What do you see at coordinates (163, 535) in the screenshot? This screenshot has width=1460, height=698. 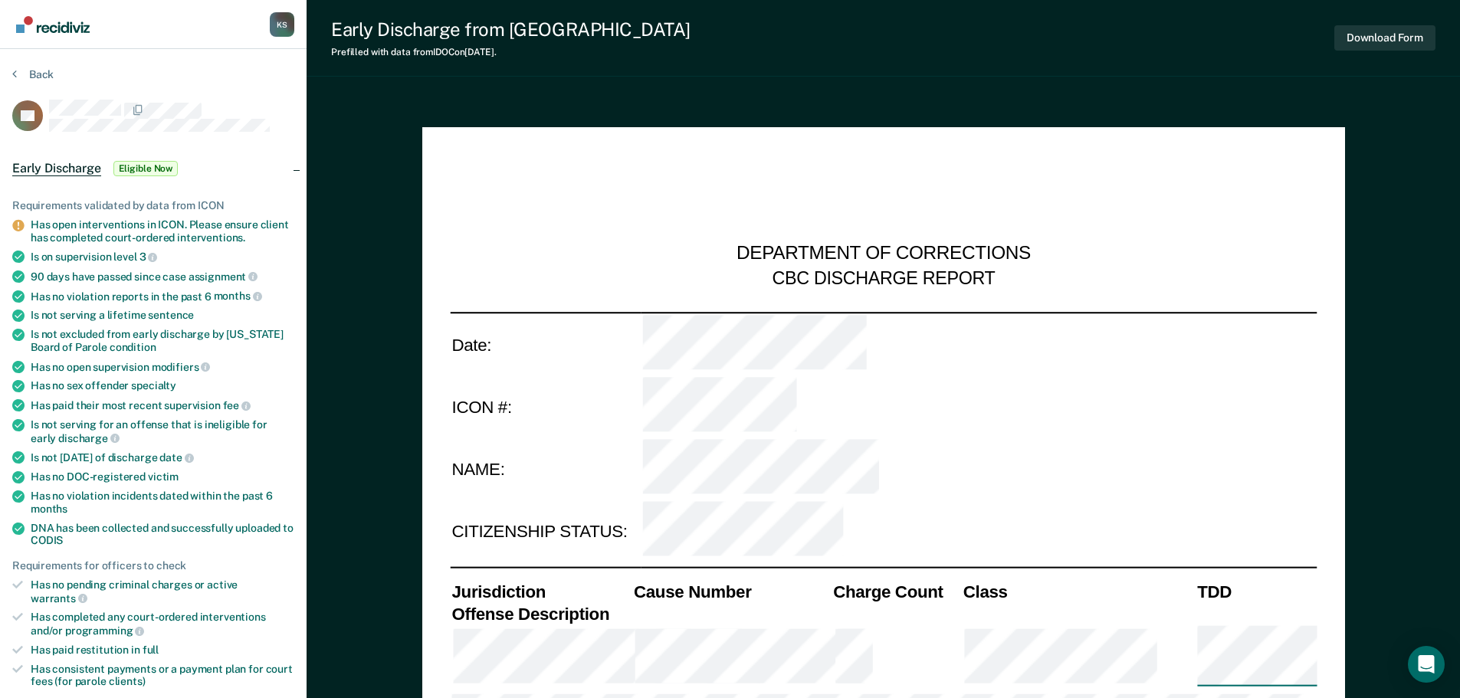 I see `div: DNA has been collected and successfully uploaded to` at bounding box center [163, 535].